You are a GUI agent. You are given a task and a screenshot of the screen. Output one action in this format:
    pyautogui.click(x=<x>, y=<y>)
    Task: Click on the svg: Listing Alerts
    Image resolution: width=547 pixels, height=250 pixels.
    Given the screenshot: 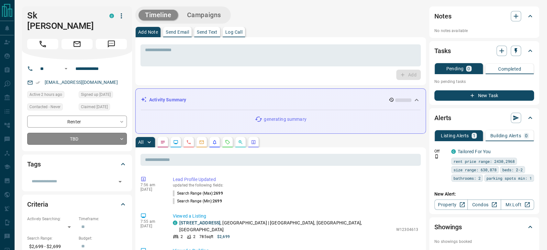 What is the action you would take?
    pyautogui.click(x=214, y=142)
    